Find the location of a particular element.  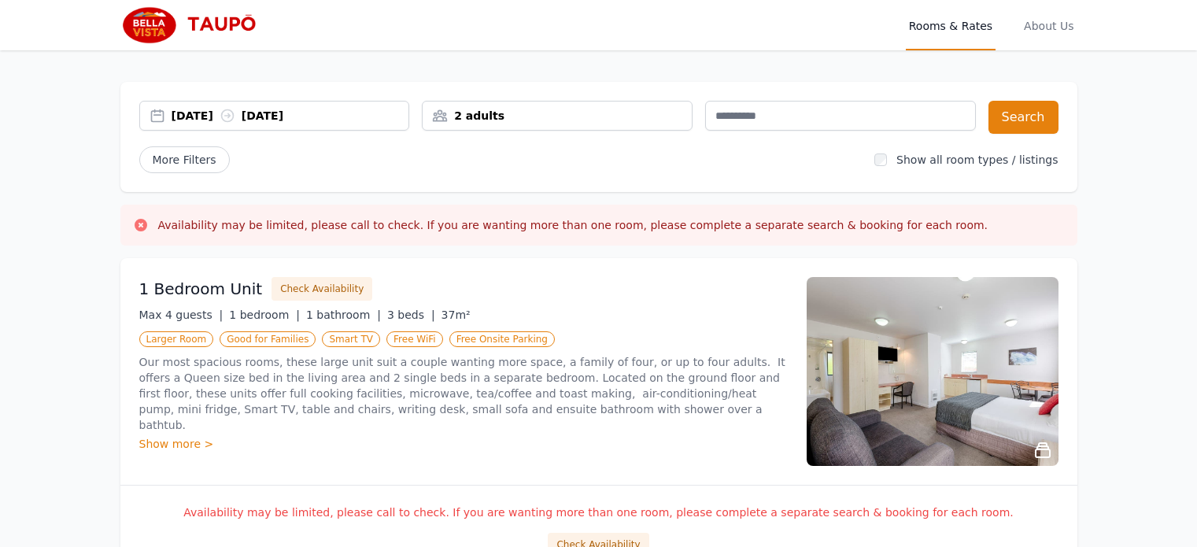

span: Good for Families is located at coordinates (268, 339).